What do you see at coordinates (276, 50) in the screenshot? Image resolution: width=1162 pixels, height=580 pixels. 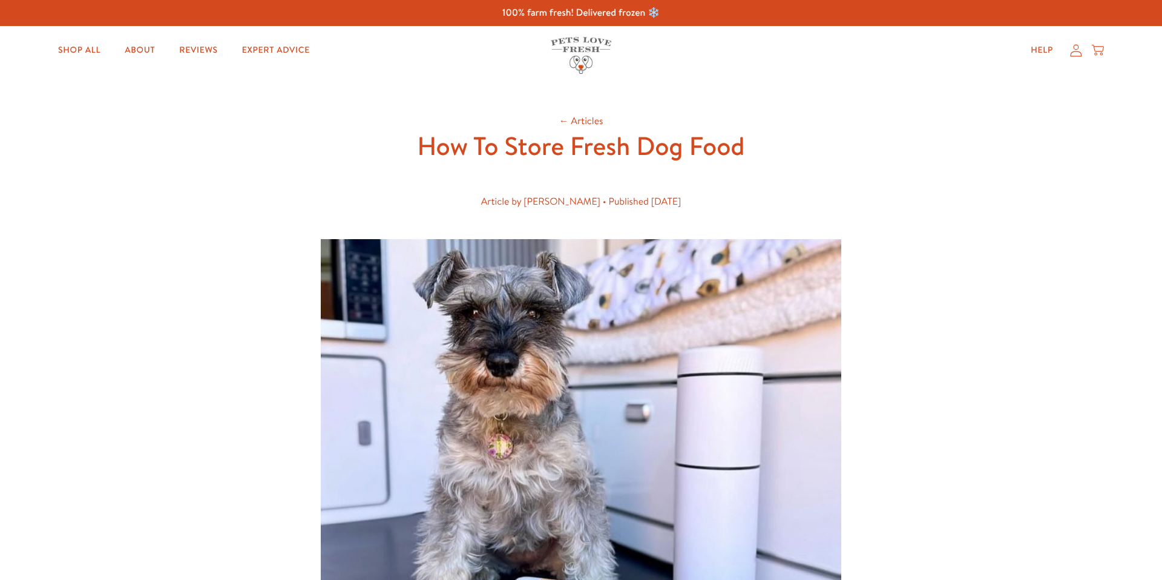 I see `a: Expert Advice` at bounding box center [276, 50].